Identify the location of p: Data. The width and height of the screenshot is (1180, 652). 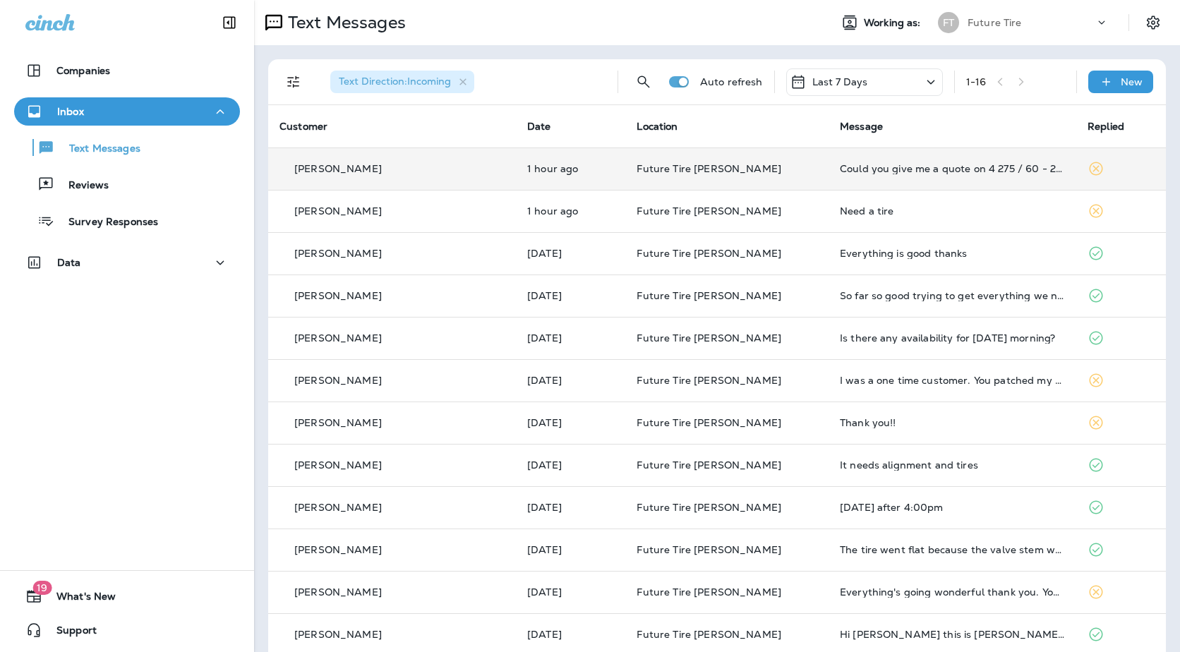
(69, 263).